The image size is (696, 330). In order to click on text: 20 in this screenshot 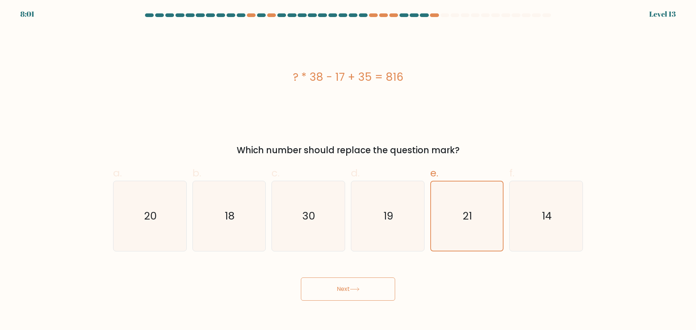, I will do `click(150, 216)`.